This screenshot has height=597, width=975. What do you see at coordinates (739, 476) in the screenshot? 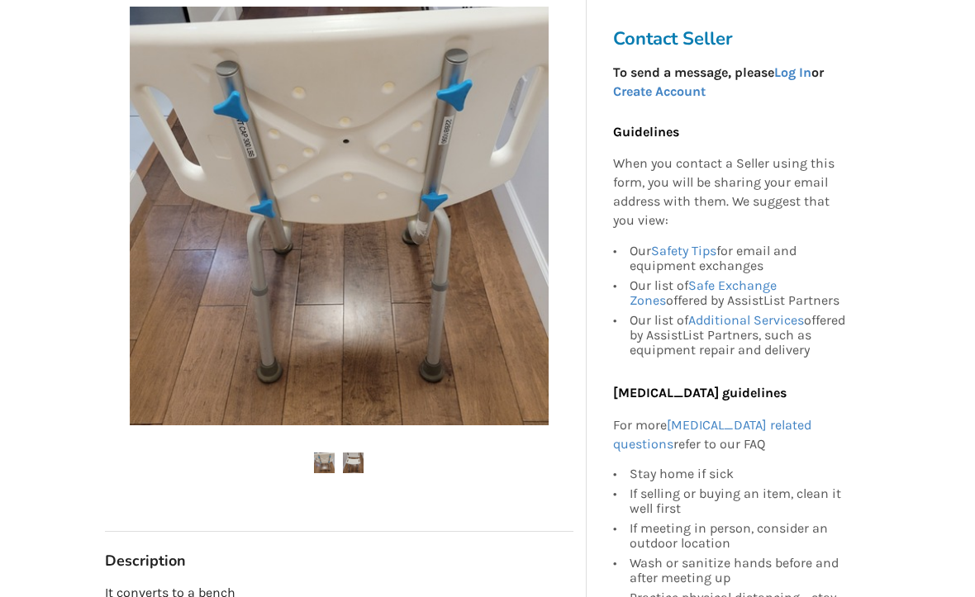
I see `div: Stay home if sick` at bounding box center [739, 476].